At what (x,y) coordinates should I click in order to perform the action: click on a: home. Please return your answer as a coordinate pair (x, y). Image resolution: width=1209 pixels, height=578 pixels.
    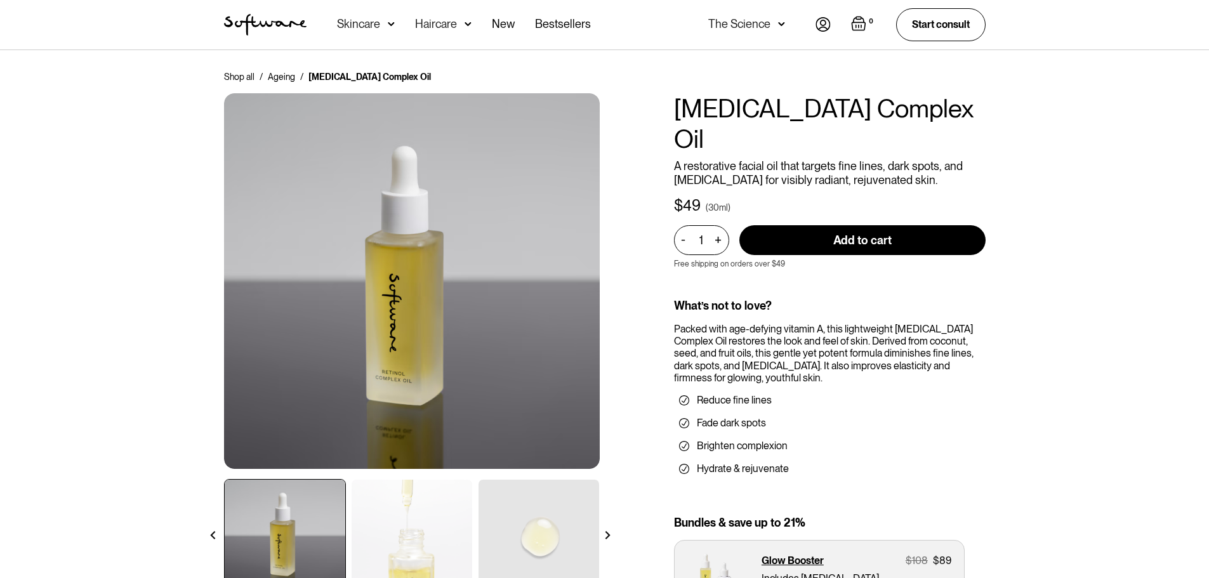
    Looking at the image, I should click on (265, 25).